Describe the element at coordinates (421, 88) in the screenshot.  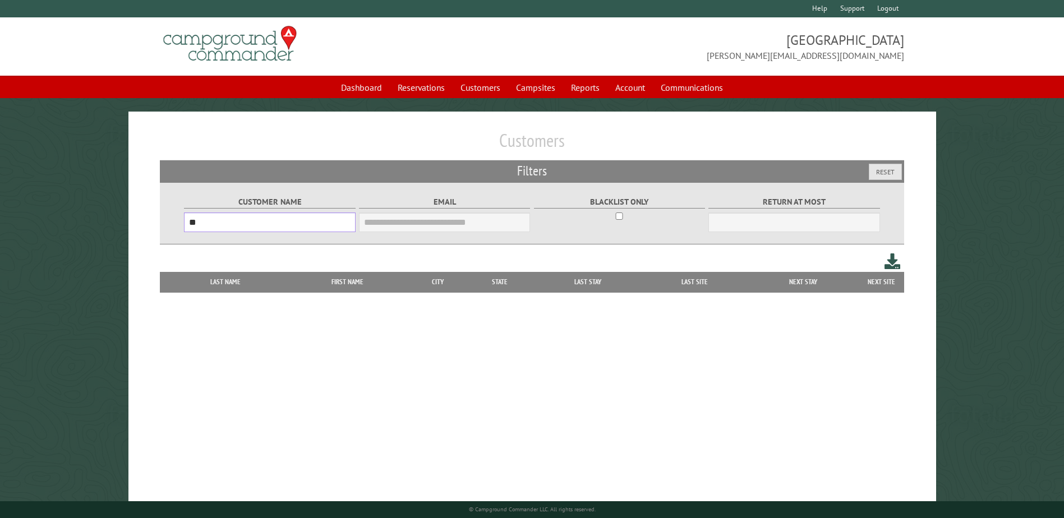
I see `a: Reservations` at that location.